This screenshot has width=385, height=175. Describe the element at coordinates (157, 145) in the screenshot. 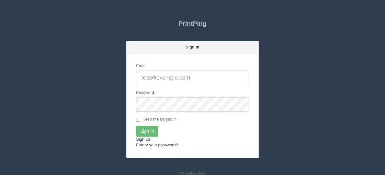

I see `a: Forgot your password?` at that location.